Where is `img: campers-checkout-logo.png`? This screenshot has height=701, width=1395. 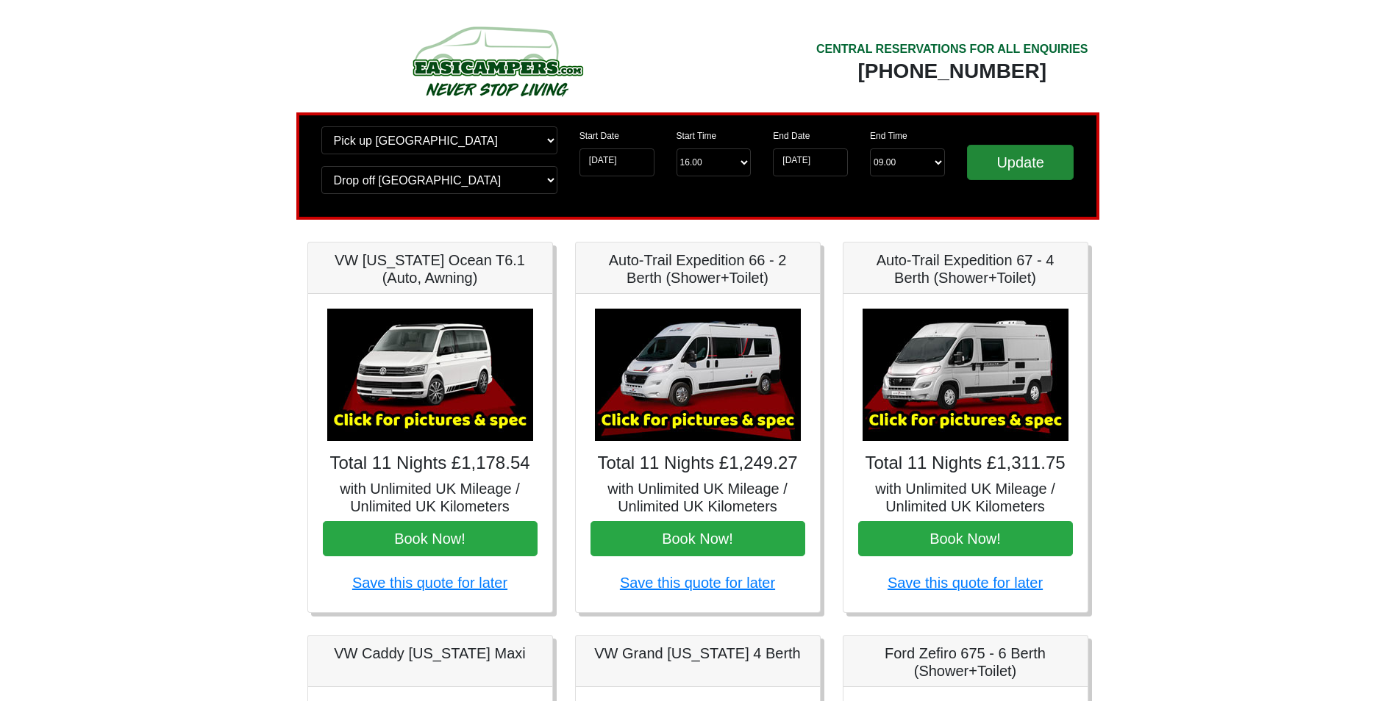
img: campers-checkout-logo.png is located at coordinates (497, 61).